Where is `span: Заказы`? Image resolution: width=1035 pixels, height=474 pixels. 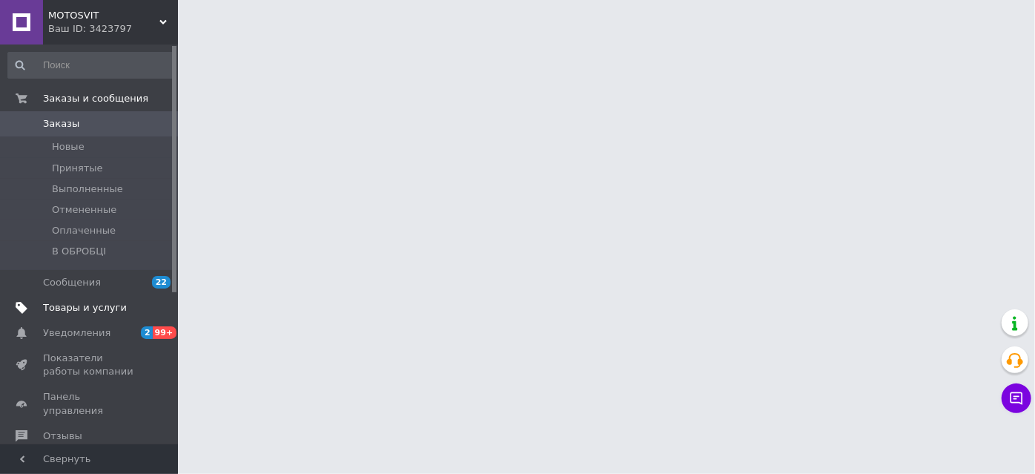 span: Заказы is located at coordinates (61, 124).